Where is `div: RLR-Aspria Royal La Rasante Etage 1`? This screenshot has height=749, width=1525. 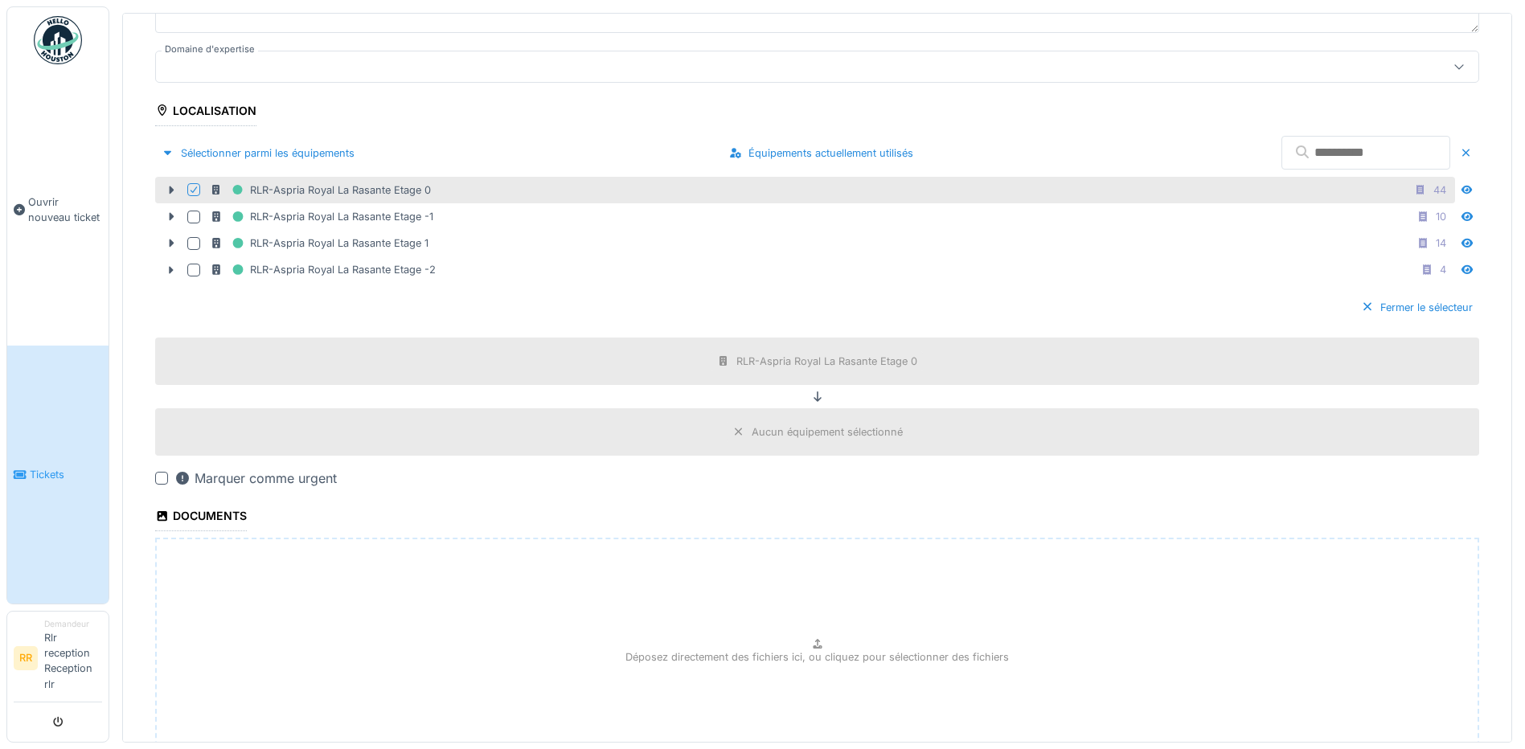 div: RLR-Aspria Royal La Rasante Etage 1 is located at coordinates (319, 243).